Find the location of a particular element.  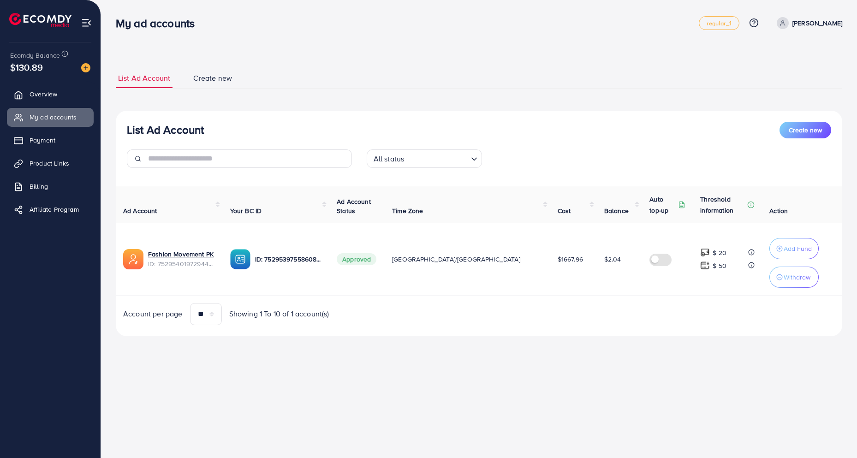

a: Product Links is located at coordinates (50, 163).